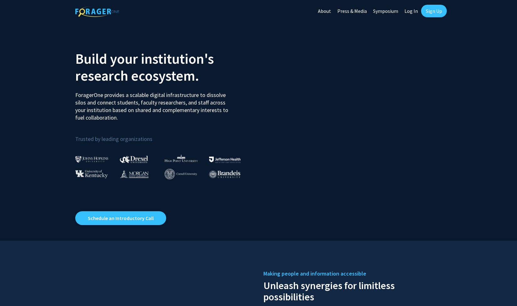 Image resolution: width=517 pixels, height=306 pixels. Describe the element at coordinates (353, 273) in the screenshot. I see `h5: Making people and information accessible` at that location.